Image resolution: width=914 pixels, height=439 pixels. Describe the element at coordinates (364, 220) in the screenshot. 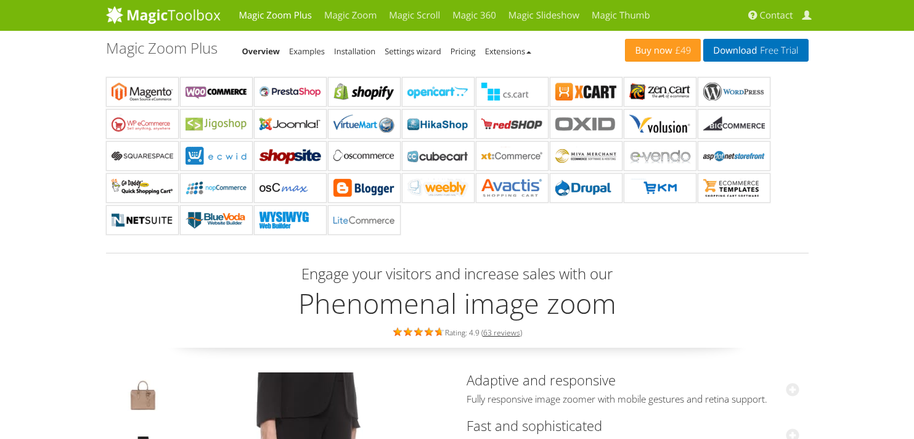

I see `a: Magic Zoom Plus for LiteCommerce` at that location.